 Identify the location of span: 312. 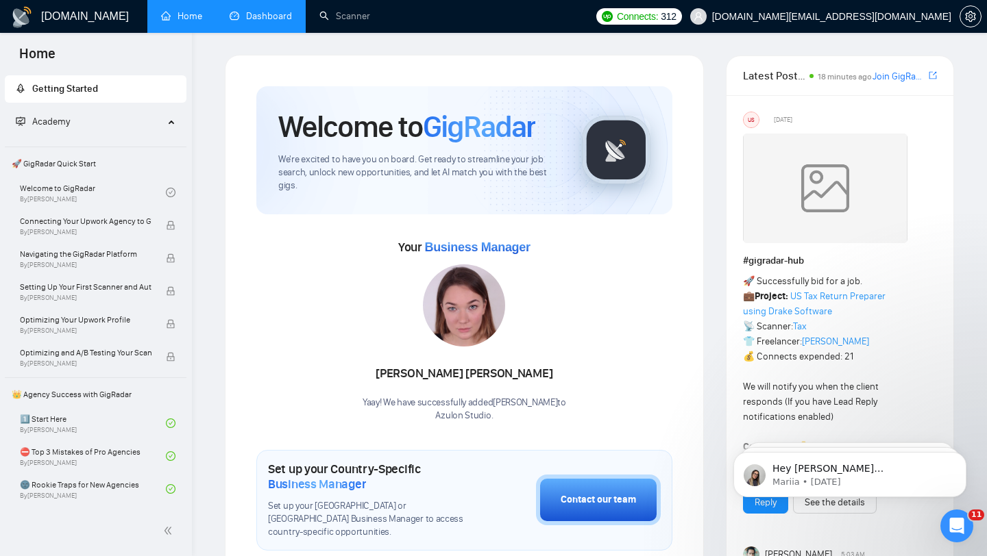
(668, 16).